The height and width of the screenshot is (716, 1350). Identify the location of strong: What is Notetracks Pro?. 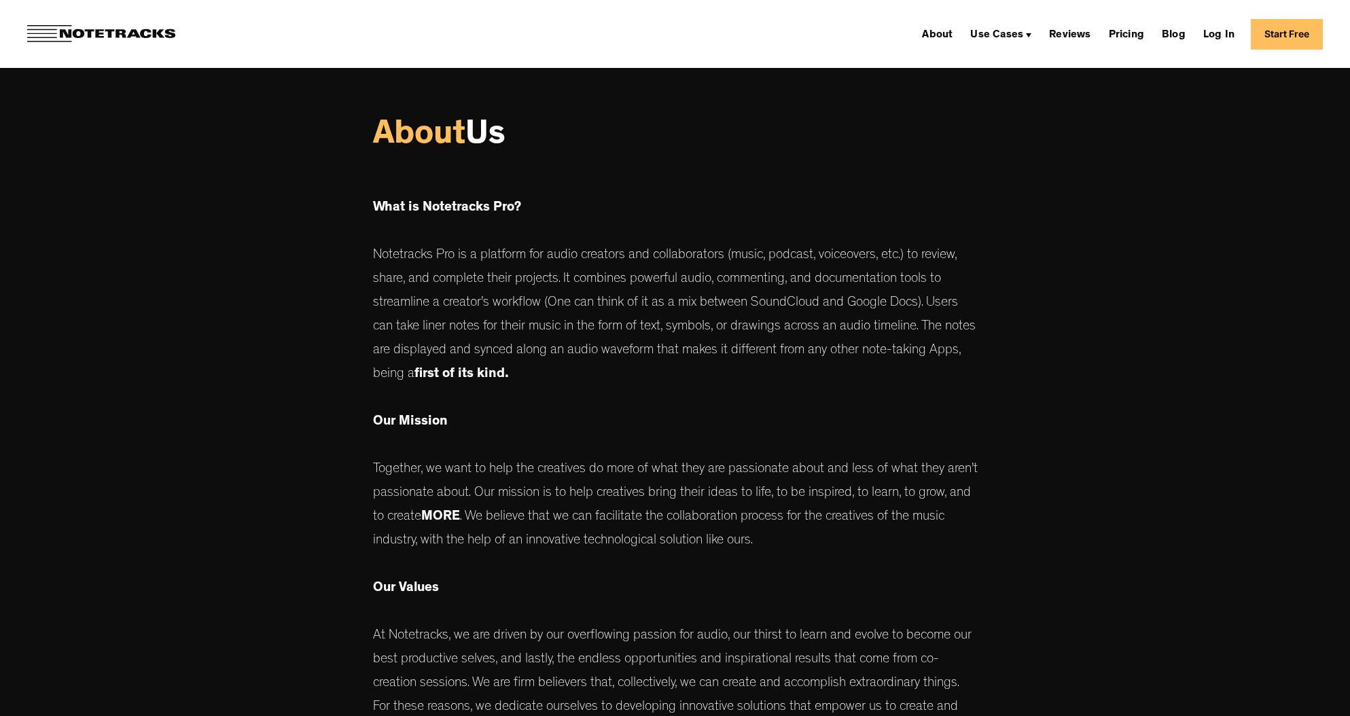
(447, 208).